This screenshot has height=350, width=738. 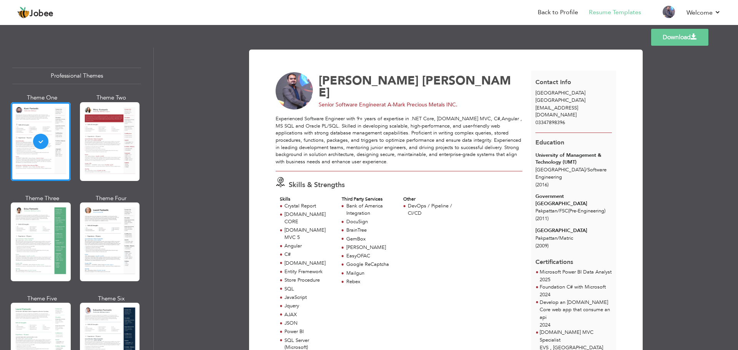 I want to click on p: 2025, so click(x=575, y=280).